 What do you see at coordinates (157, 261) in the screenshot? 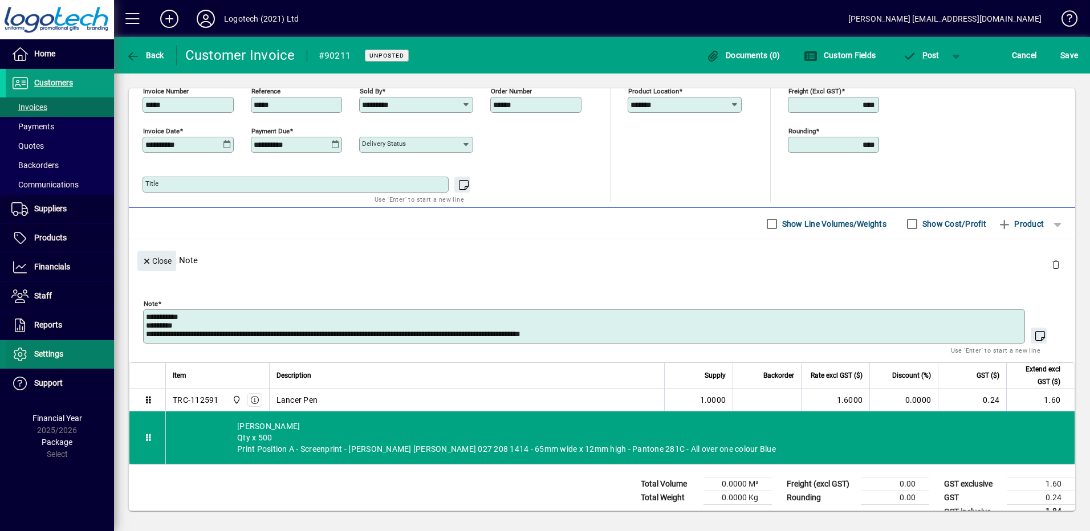
I see `span: Close` at bounding box center [157, 261].